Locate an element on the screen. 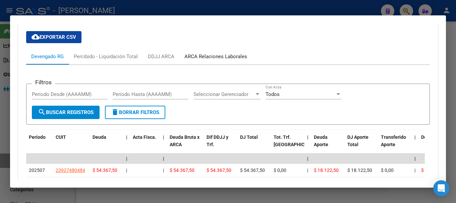  datatable-header-cell: Transferido Aporte is located at coordinates (395, 145).